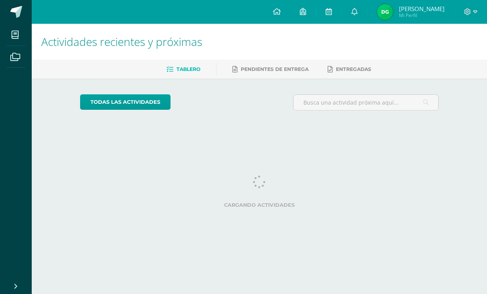 The height and width of the screenshot is (294, 487). Describe the element at coordinates (353, 69) in the screenshot. I see `span: Entregadas` at that location.